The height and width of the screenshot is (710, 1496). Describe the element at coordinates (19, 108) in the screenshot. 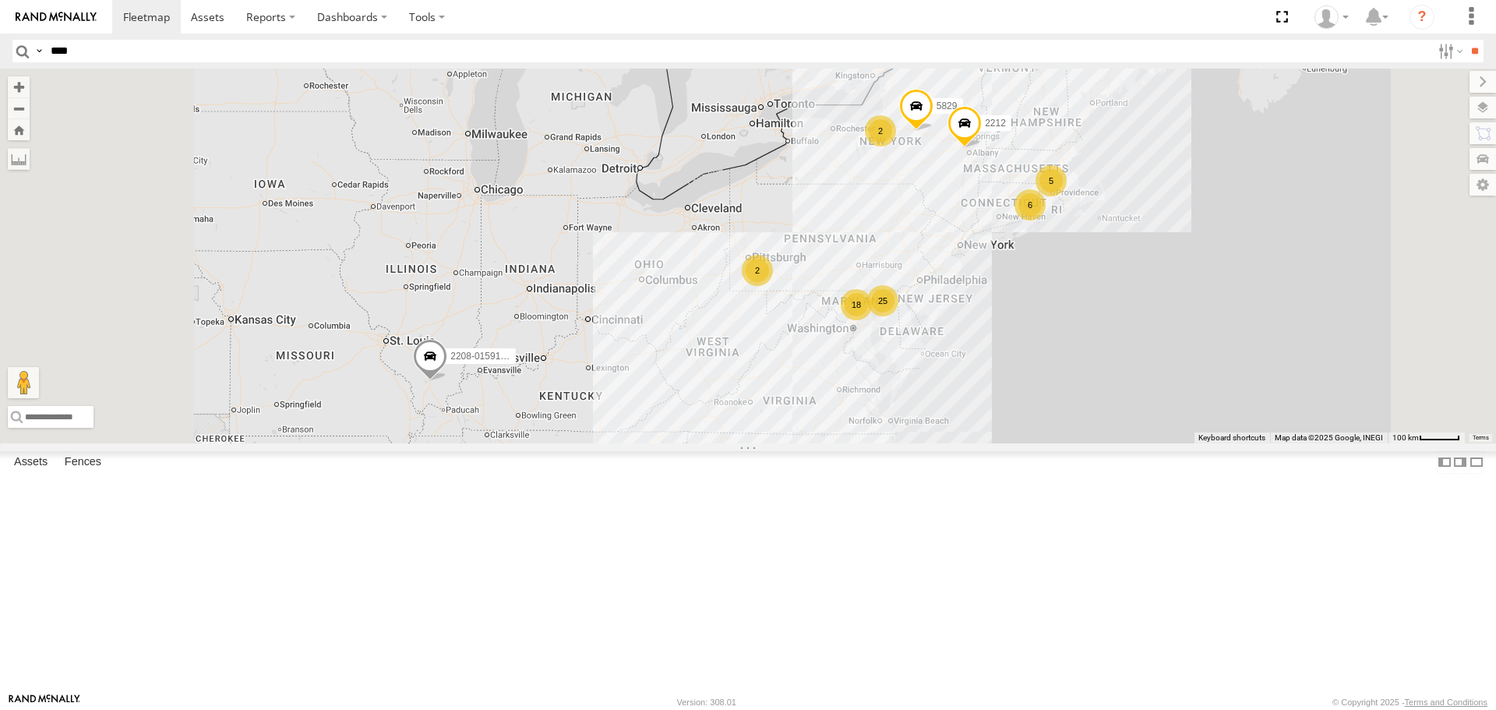

I see `button: Zoom out` at that location.